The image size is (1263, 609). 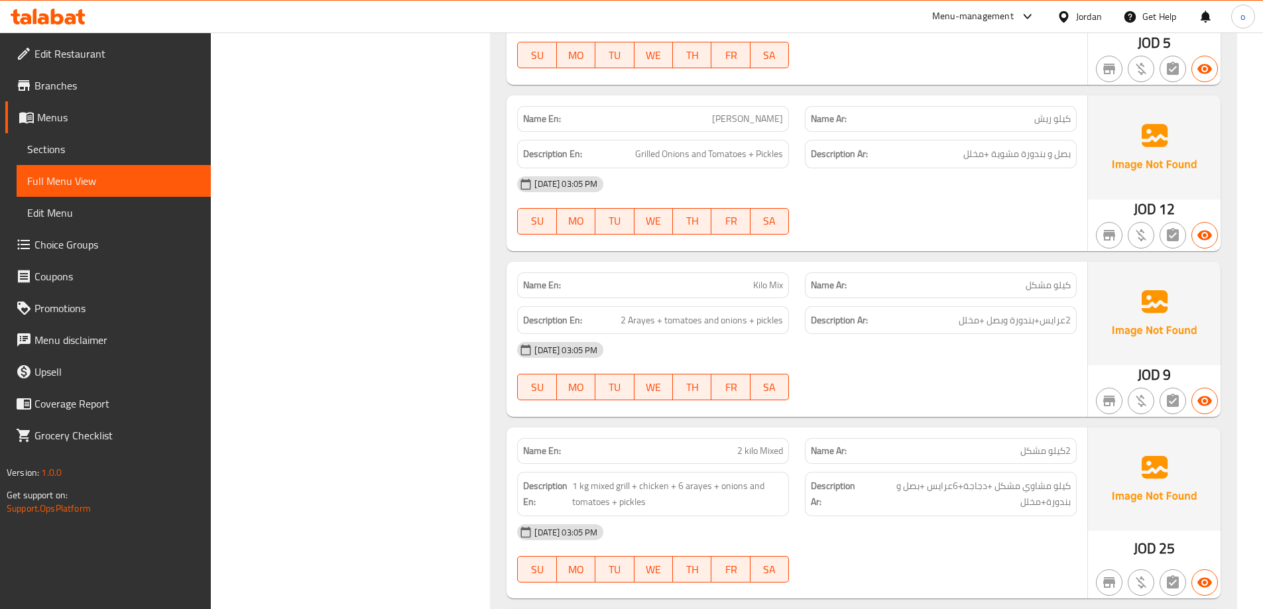 What do you see at coordinates (117, 340) in the screenshot?
I see `span: Menu disclaimer` at bounding box center [117, 340].